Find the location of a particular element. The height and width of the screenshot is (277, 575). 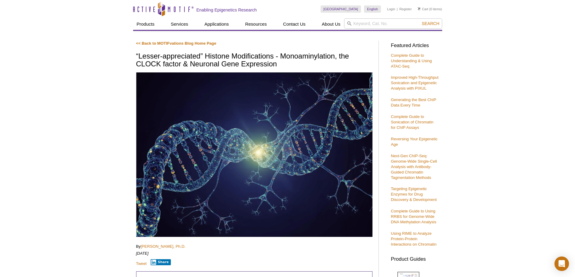

a: Contact Us is located at coordinates (294, 24).